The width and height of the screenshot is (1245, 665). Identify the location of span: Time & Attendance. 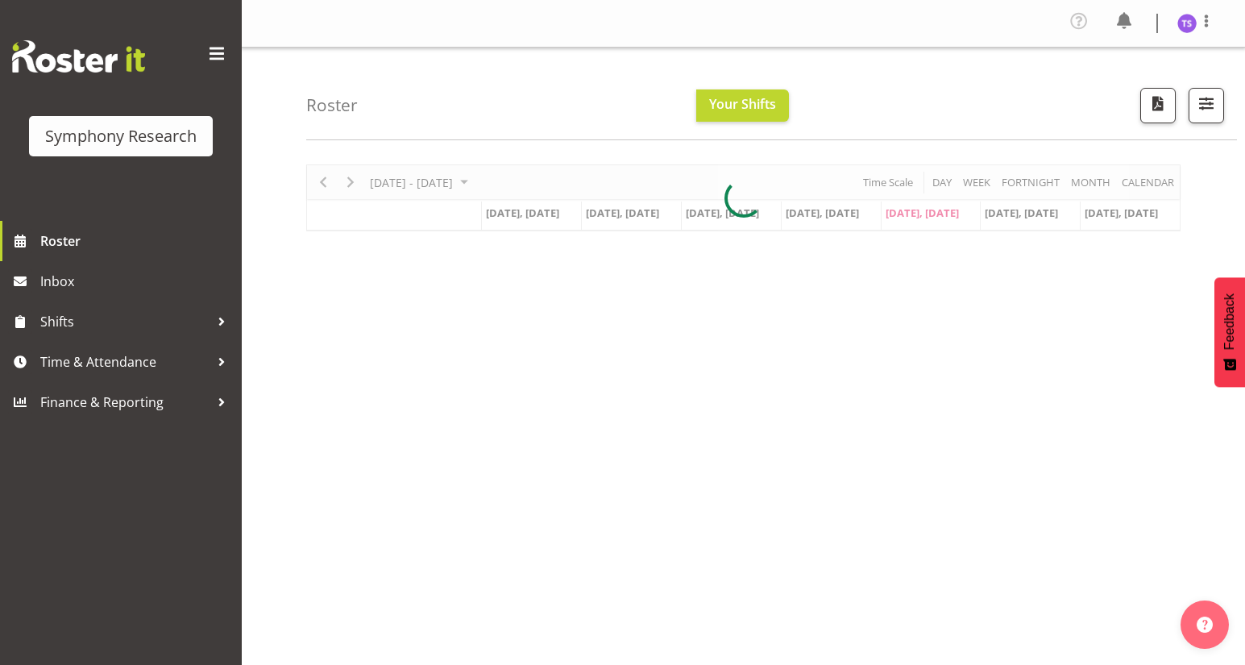
(125, 362).